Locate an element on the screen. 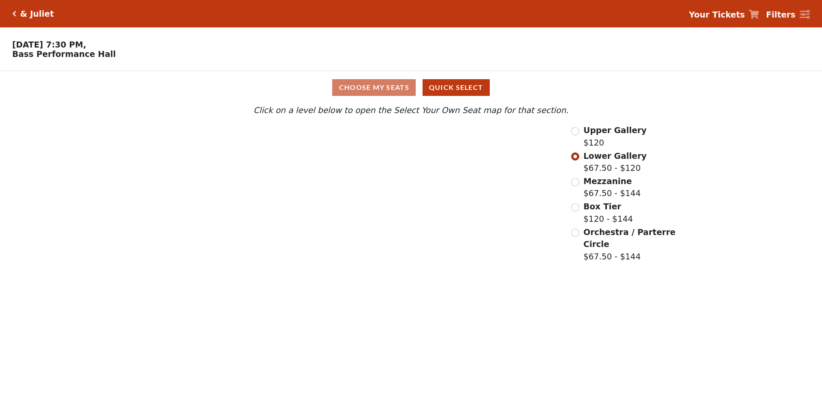  span: Box Tier is located at coordinates (603, 206).